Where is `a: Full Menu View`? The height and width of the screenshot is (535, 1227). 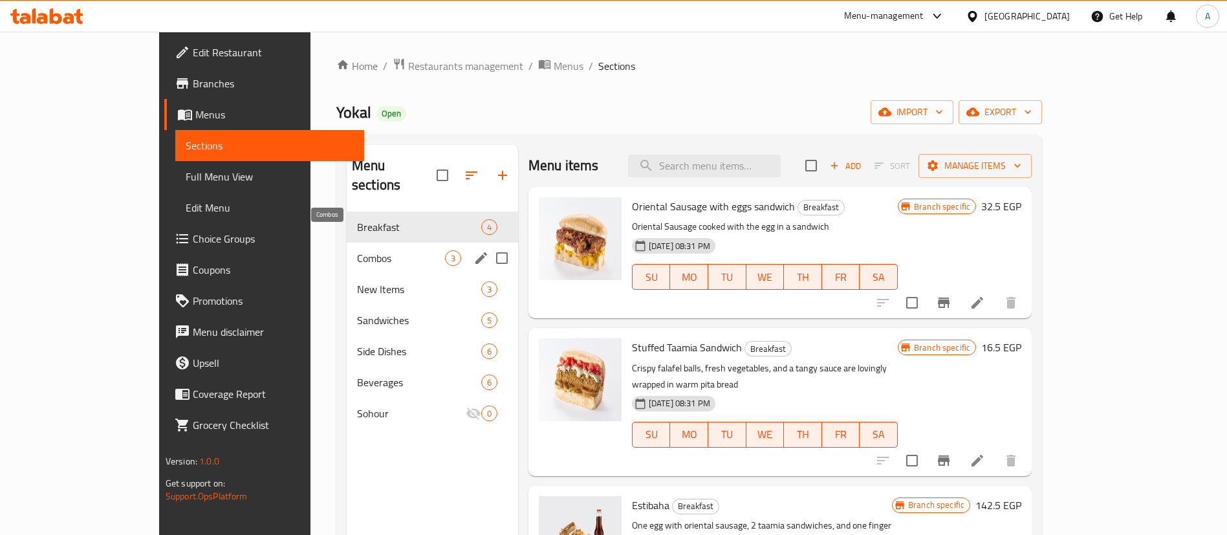 a: Full Menu View is located at coordinates (270, 177).